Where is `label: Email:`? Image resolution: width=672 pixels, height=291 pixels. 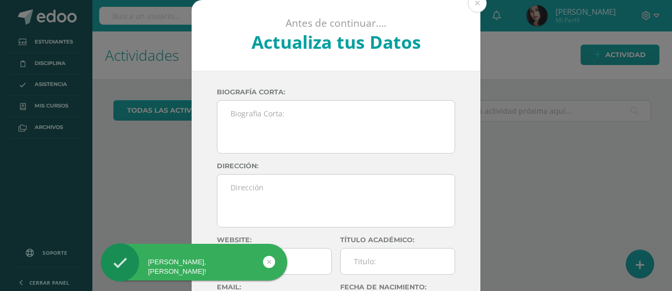 label: Email: is located at coordinates (274, 287).